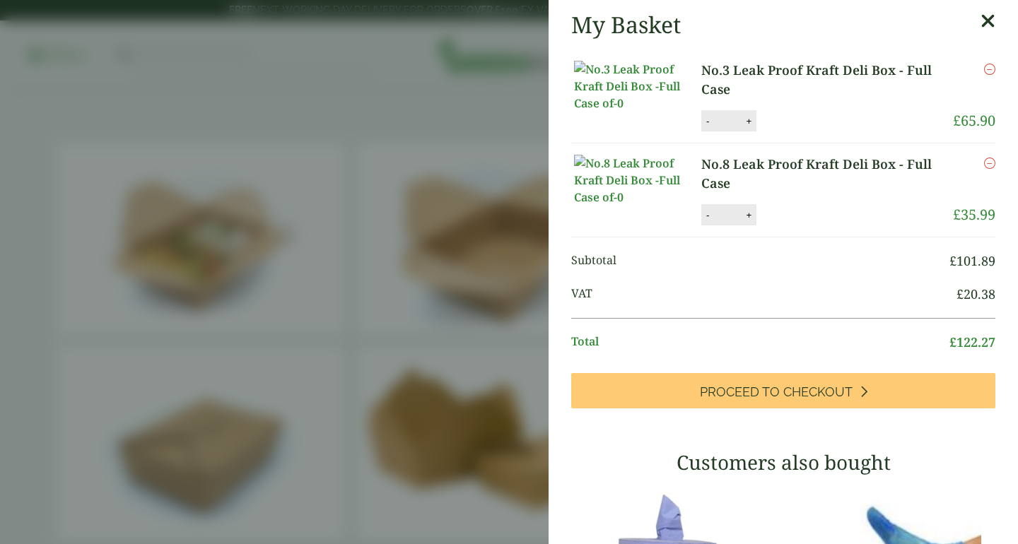 Image resolution: width=1018 pixels, height=544 pixels. I want to click on a: No.3 Leak Proof Kraft Deli Box - Full Case, so click(827, 80).